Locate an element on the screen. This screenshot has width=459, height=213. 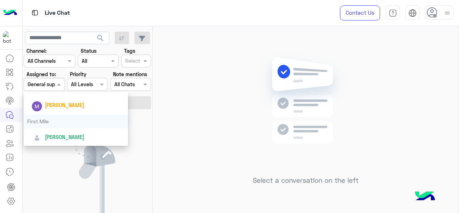
label: Priority is located at coordinates (78, 74).